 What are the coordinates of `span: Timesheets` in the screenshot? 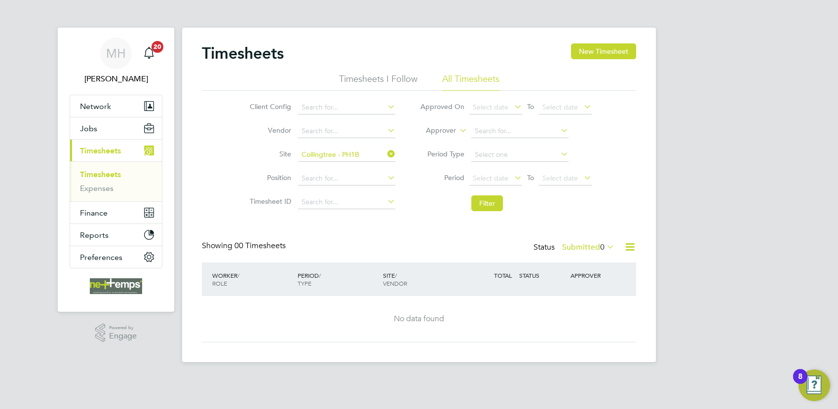 It's located at (100, 150).